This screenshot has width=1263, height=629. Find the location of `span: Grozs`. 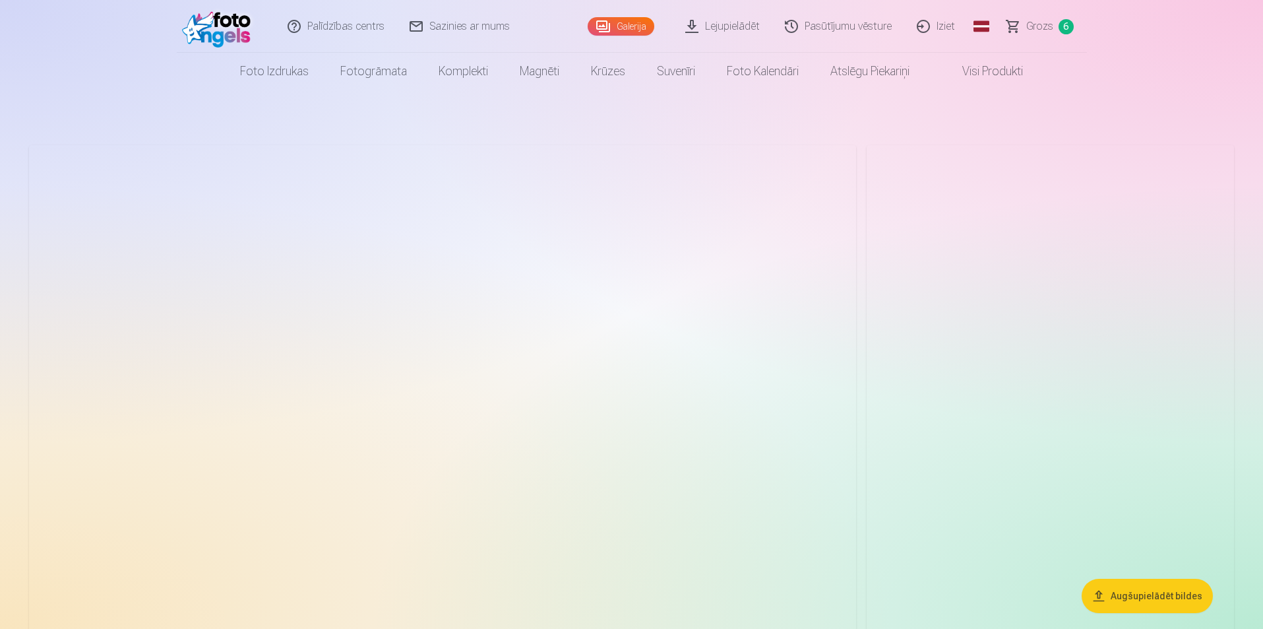

span: Grozs is located at coordinates (1039, 26).